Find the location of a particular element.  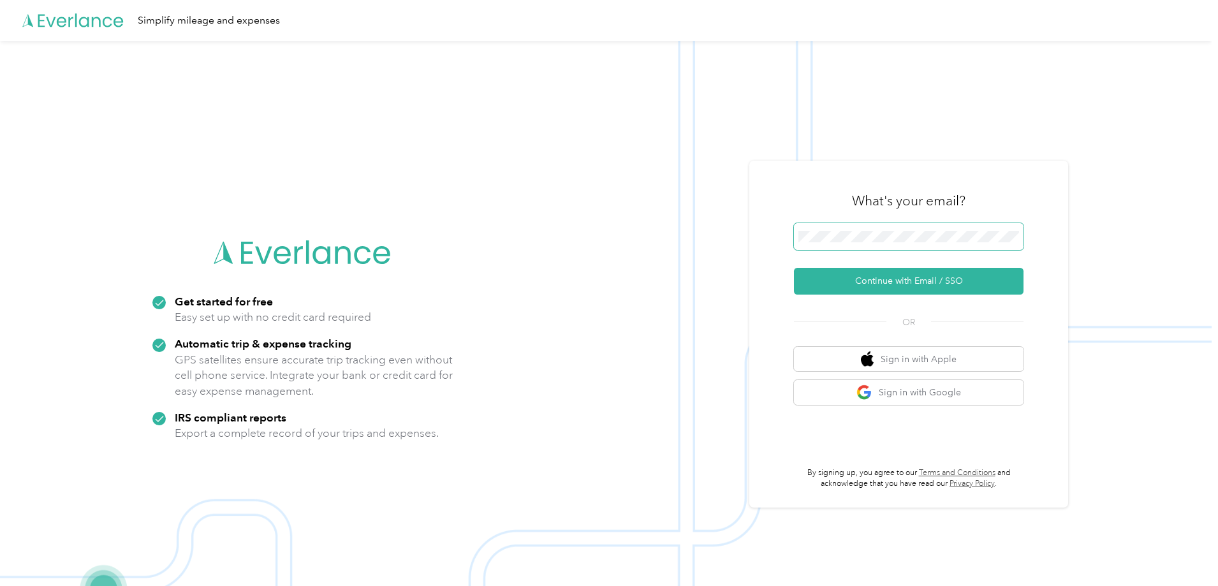

a: Terms and Conditions is located at coordinates (957, 473).